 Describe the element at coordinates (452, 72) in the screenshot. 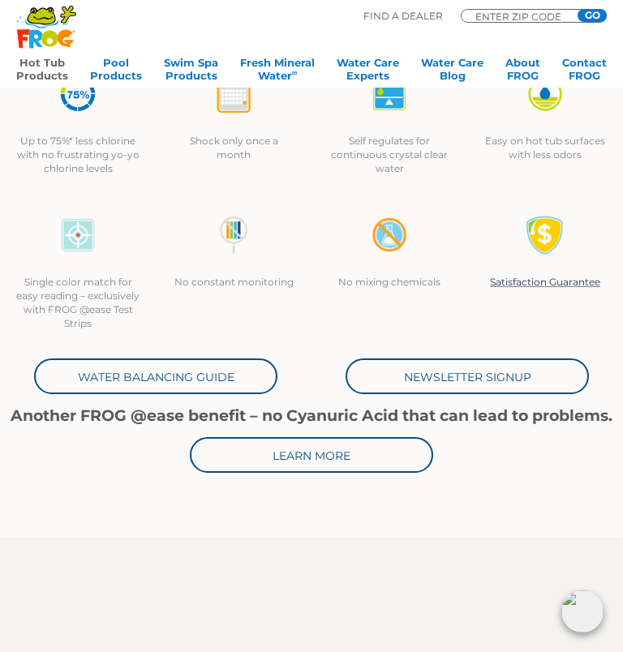

I see `a: Water CareBlog` at that location.